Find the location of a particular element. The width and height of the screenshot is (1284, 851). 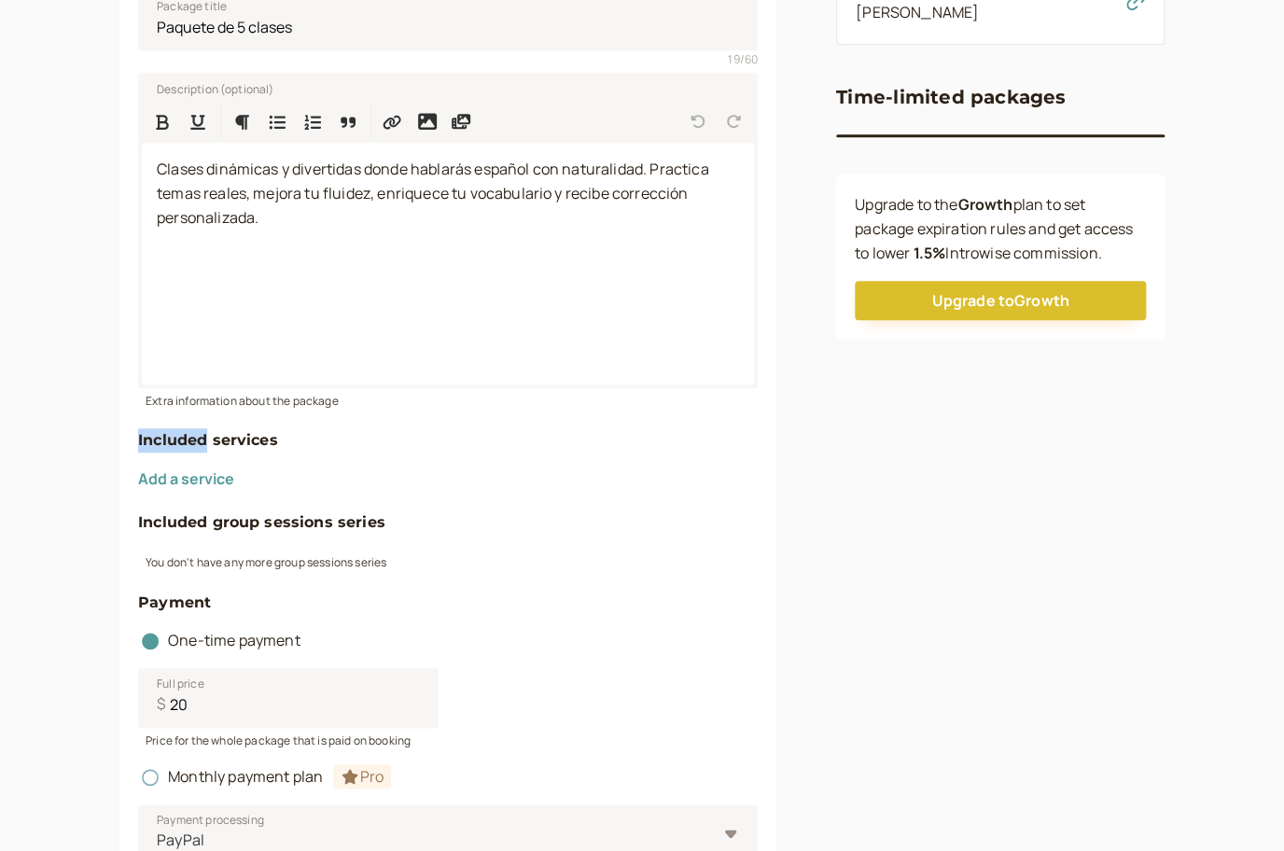

button: Format Underline is located at coordinates (198, 121).